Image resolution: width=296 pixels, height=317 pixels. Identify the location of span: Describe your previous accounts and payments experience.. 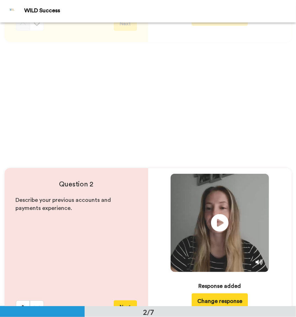
(64, 204).